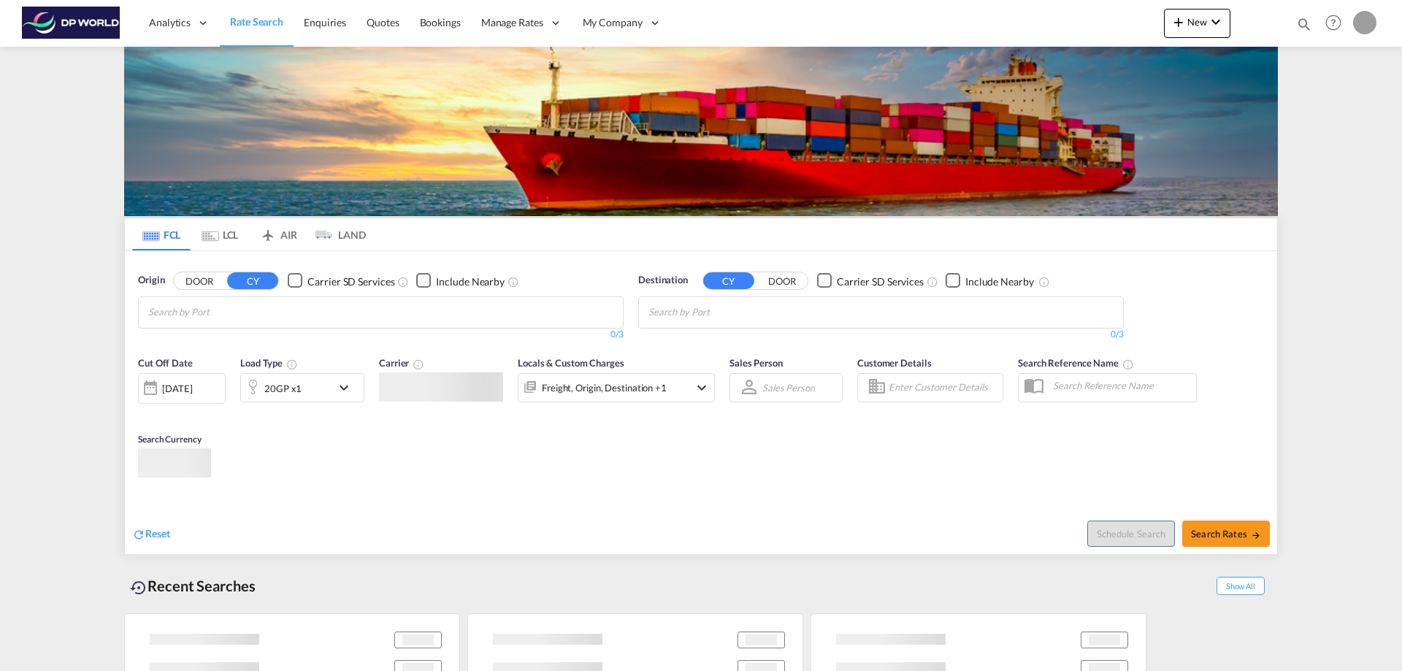 The height and width of the screenshot is (671, 1402). I want to click on span: Reset, so click(158, 533).